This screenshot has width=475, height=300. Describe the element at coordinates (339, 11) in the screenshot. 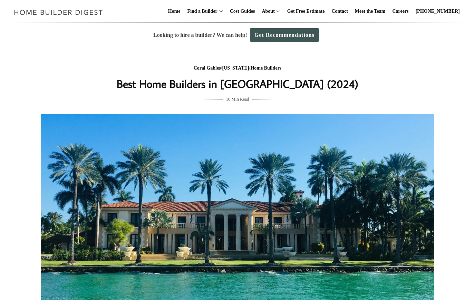

I see `a: Contact` at that location.